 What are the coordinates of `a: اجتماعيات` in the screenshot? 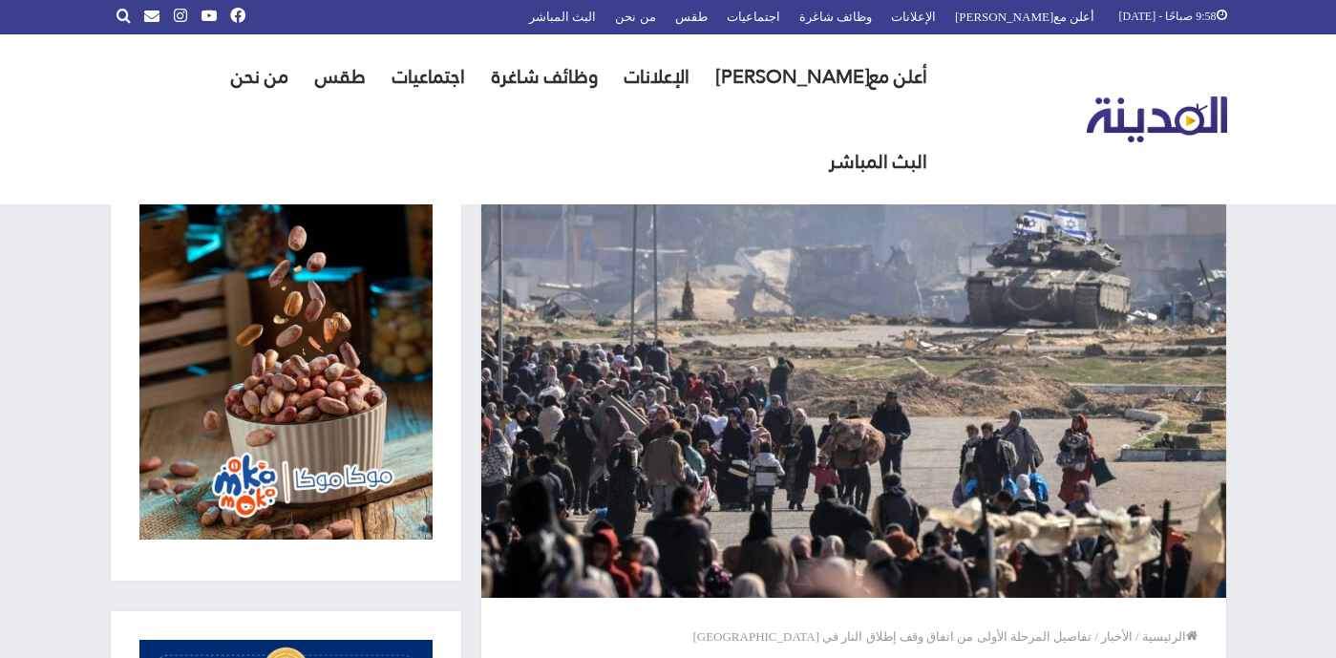 It's located at (429, 76).